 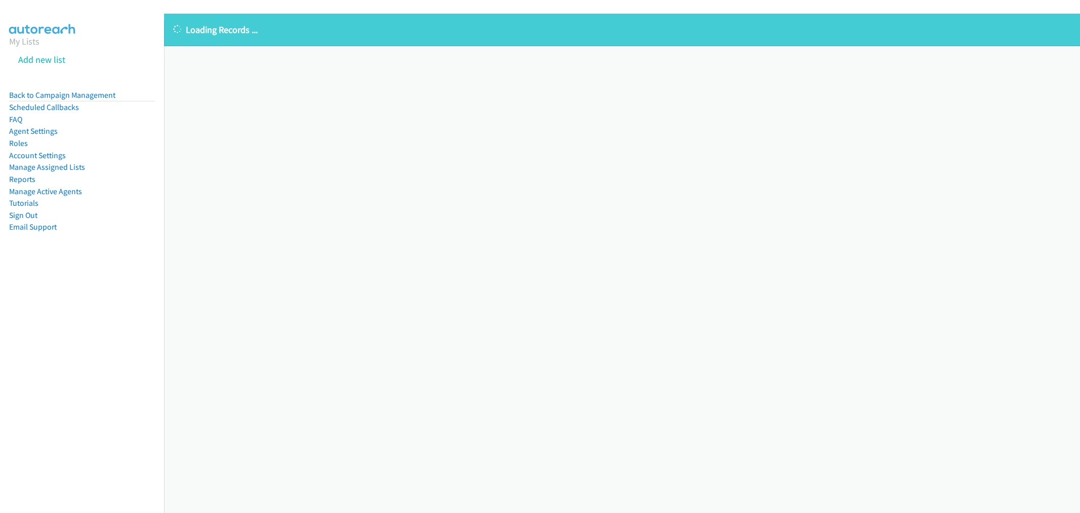 I want to click on a: Email Support, so click(x=33, y=226).